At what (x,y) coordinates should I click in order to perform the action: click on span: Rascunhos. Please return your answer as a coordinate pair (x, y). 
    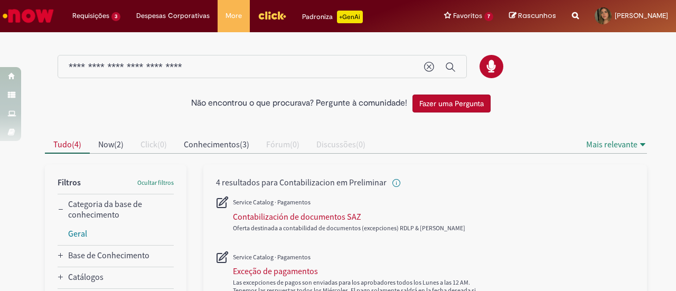
    Looking at the image, I should click on (537, 15).